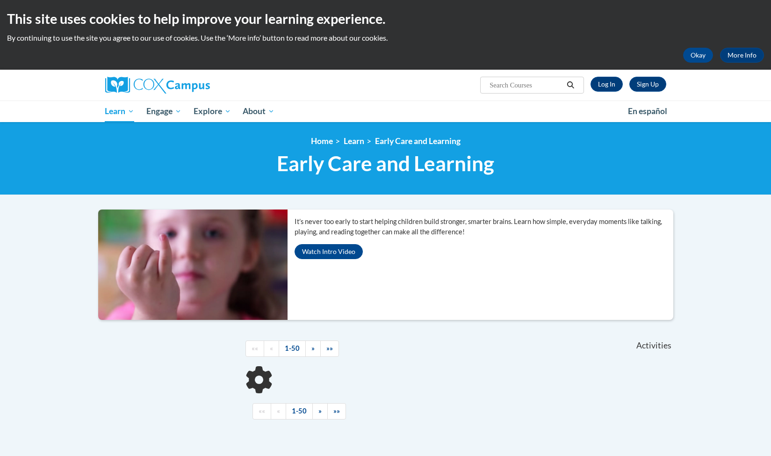 Image resolution: width=771 pixels, height=456 pixels. What do you see at coordinates (385, 38) in the screenshot?
I see `p: By continuing to use the site you agree to our use of cookies. Use the ‘More info’ button to read...` at bounding box center [385, 38].